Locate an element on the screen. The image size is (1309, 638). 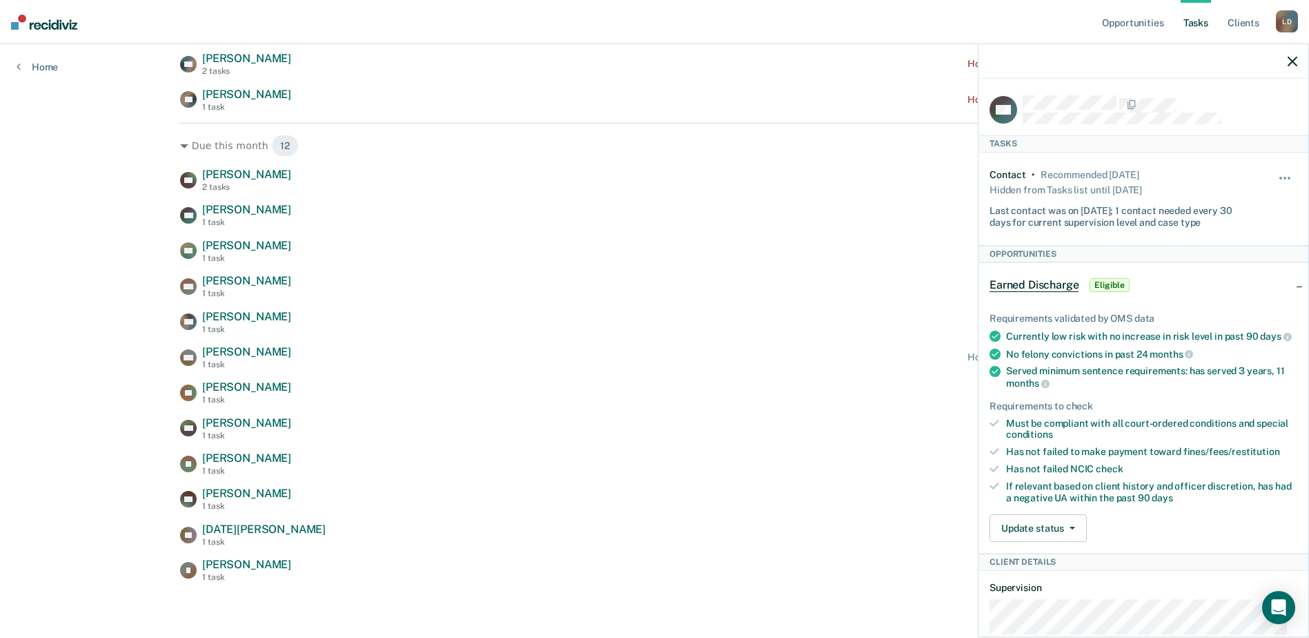
span: Earned Discharge is located at coordinates (1034, 285).